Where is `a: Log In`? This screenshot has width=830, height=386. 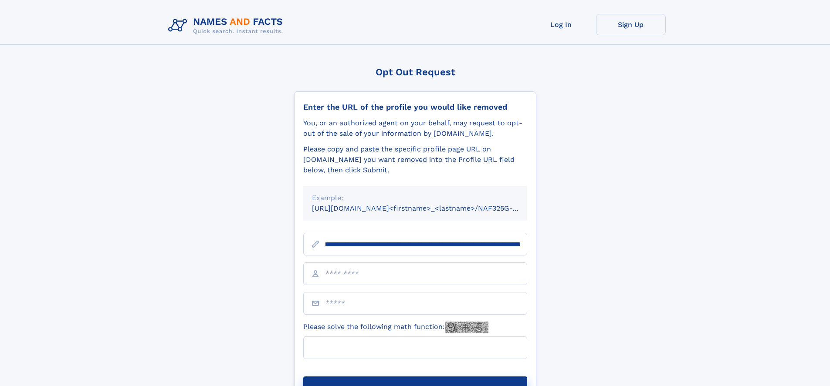 a: Log In is located at coordinates (561, 24).